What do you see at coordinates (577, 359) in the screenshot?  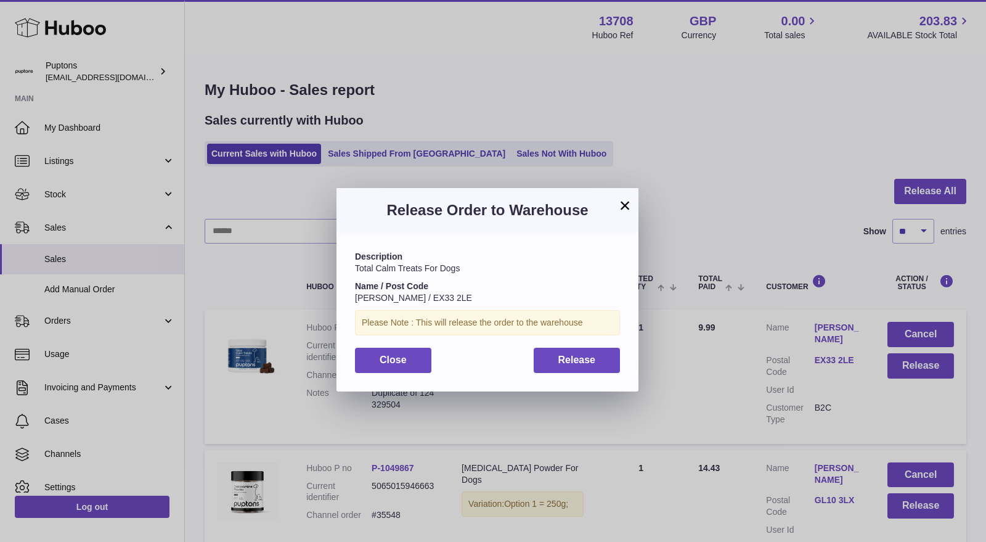 I see `span: Release` at bounding box center [577, 359].